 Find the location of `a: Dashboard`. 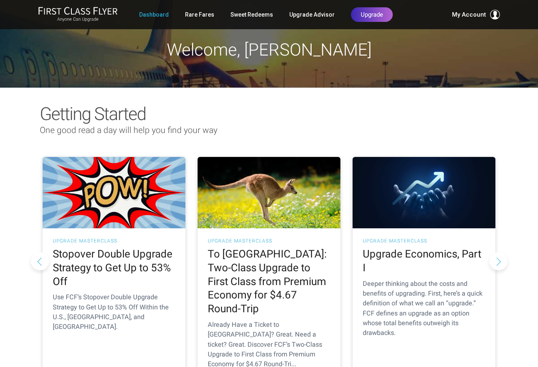

a: Dashboard is located at coordinates (154, 15).